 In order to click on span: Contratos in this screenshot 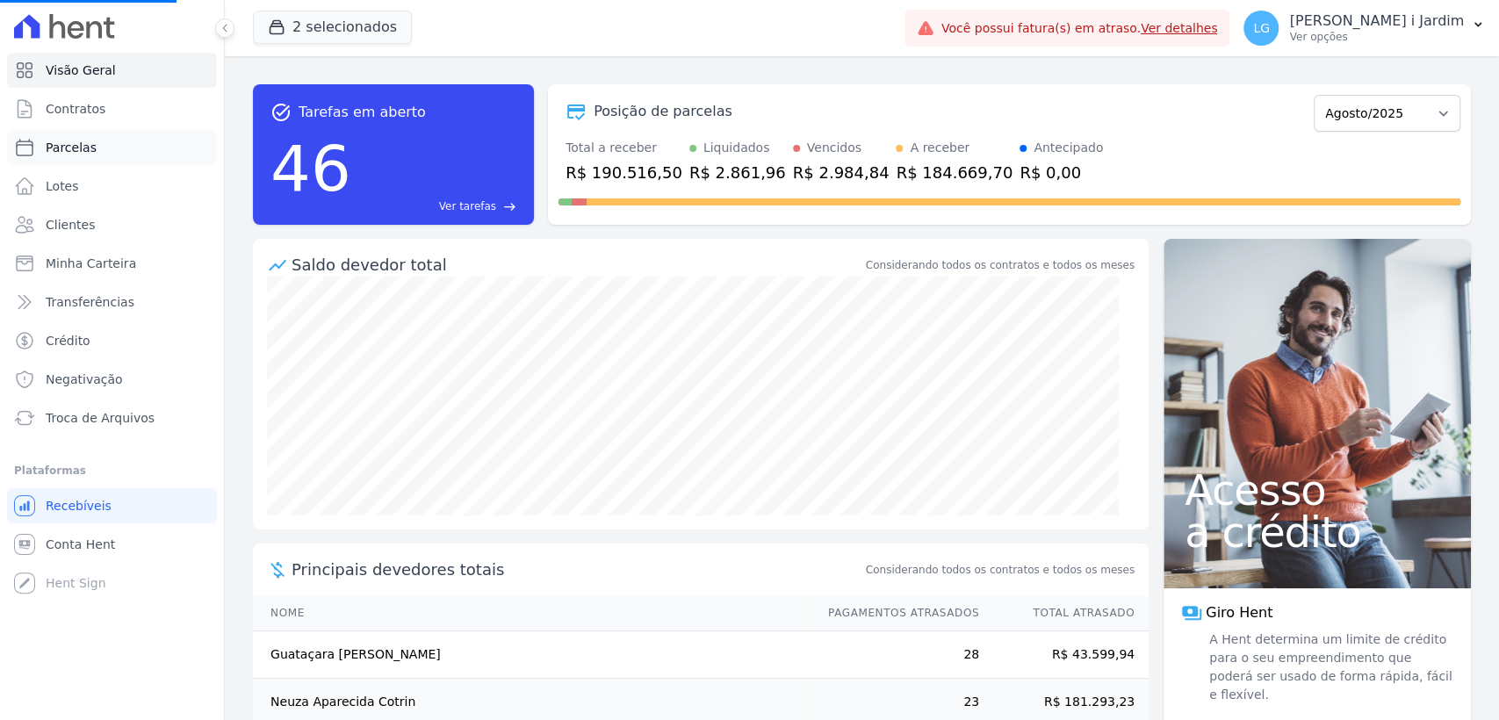, I will do `click(75, 109)`.